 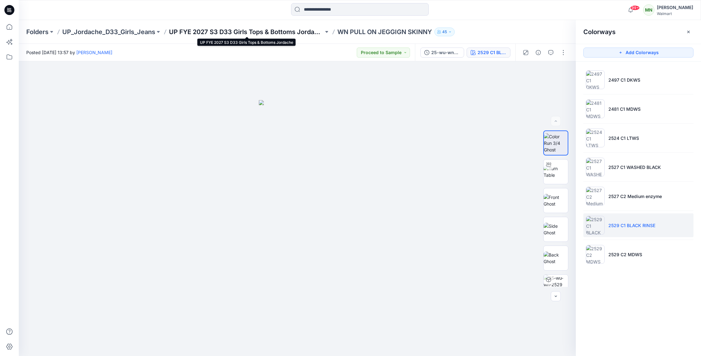 What do you see at coordinates (444, 32) in the screenshot?
I see `p: 45` at bounding box center [444, 32].